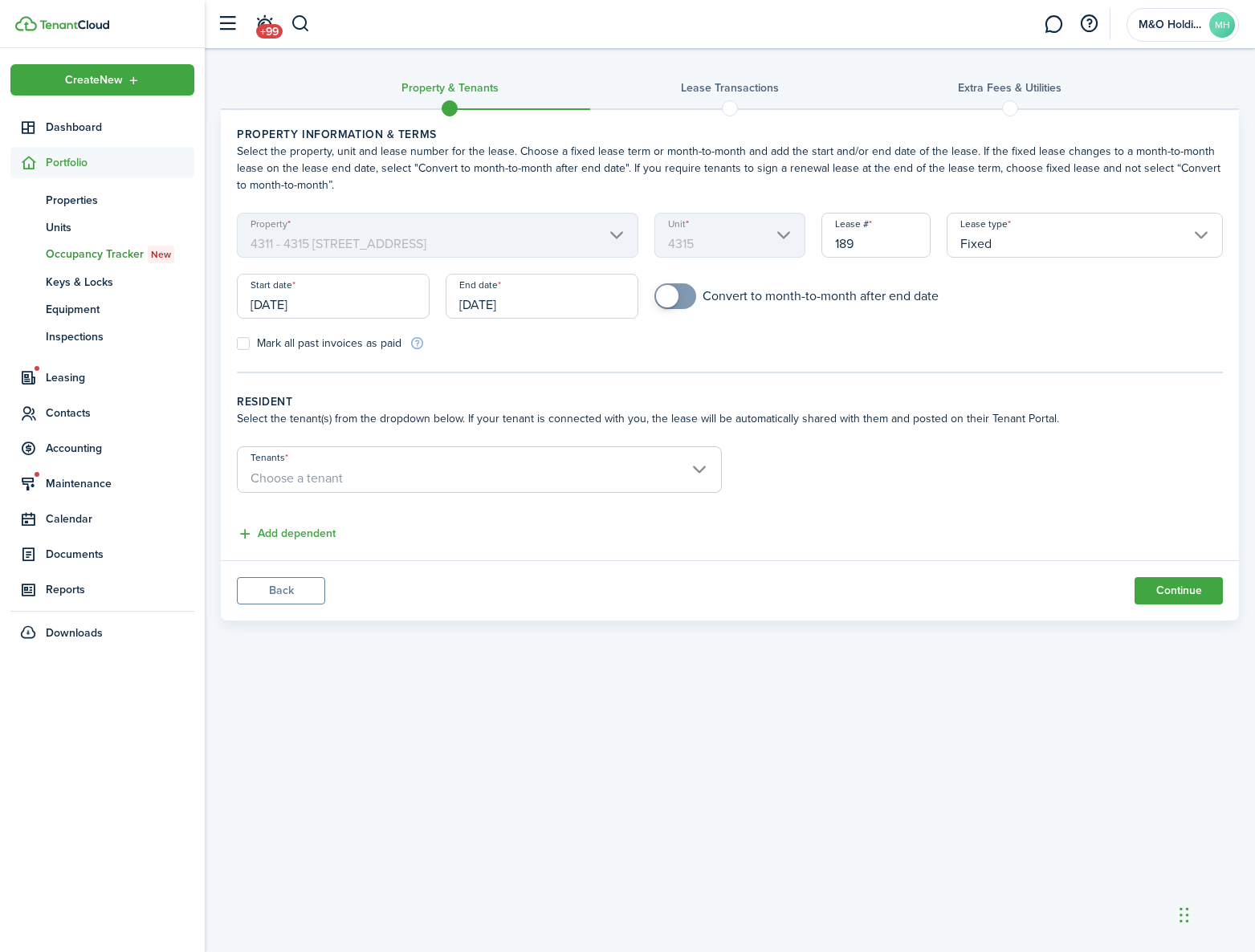  I want to click on wizard-step-header-title: Resident, so click(730, 401).